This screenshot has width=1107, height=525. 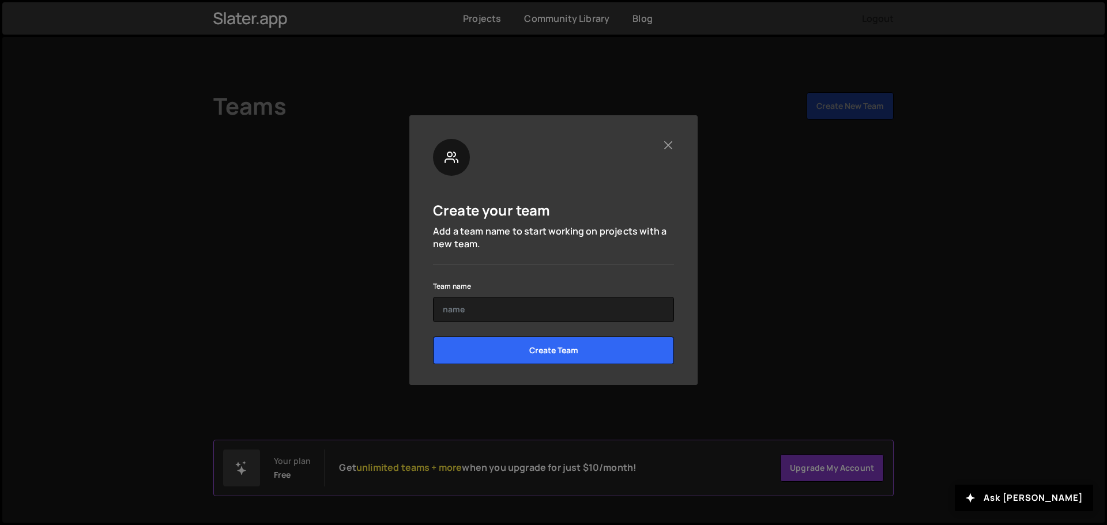 I want to click on input: name, so click(x=553, y=310).